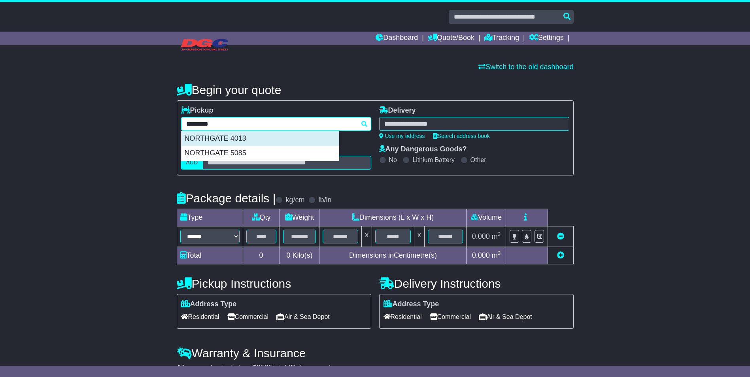  I want to click on td: Dimensions (L x W x H), so click(393, 218).